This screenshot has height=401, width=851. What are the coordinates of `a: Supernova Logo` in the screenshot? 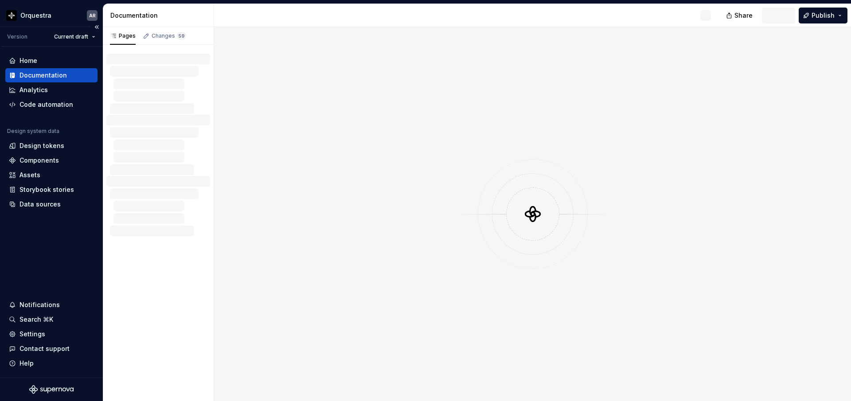 It's located at (51, 389).